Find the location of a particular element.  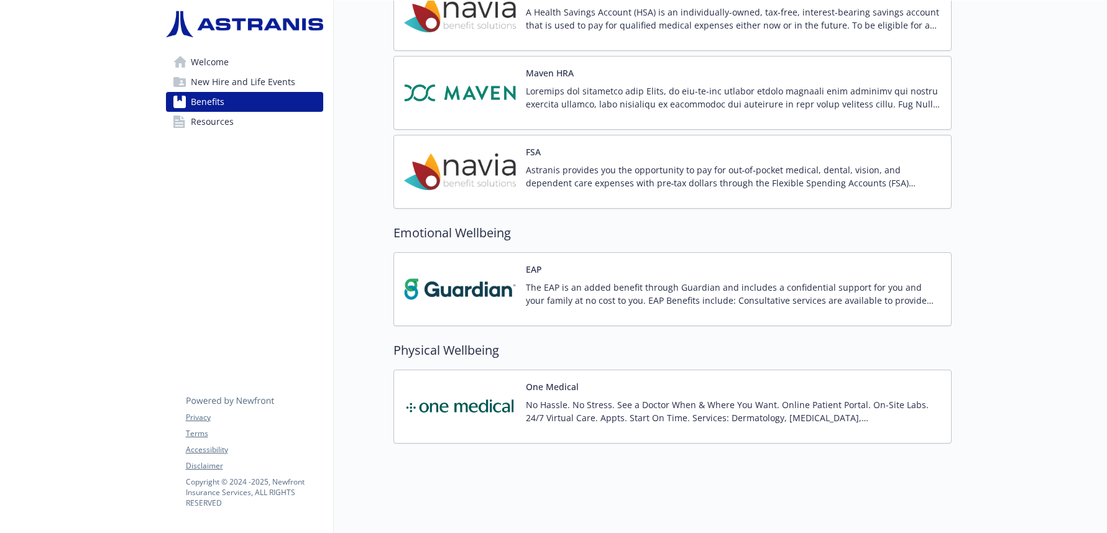

button: One Medical is located at coordinates (552, 387).